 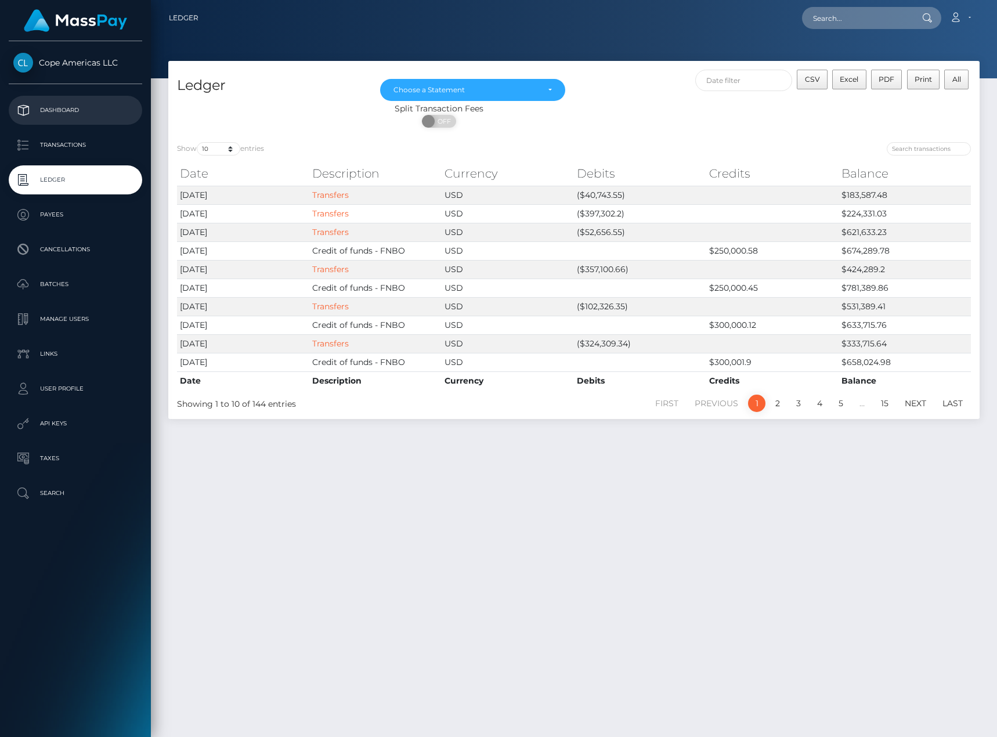 What do you see at coordinates (640, 195) in the screenshot?
I see `td: ($40,743.55)` at bounding box center [640, 195].